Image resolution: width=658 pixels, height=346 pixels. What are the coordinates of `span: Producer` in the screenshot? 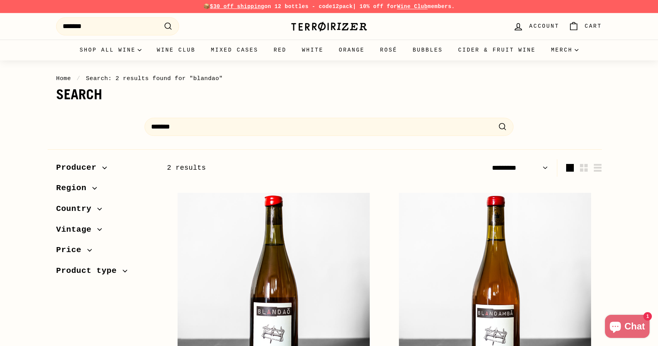 It's located at (79, 168).